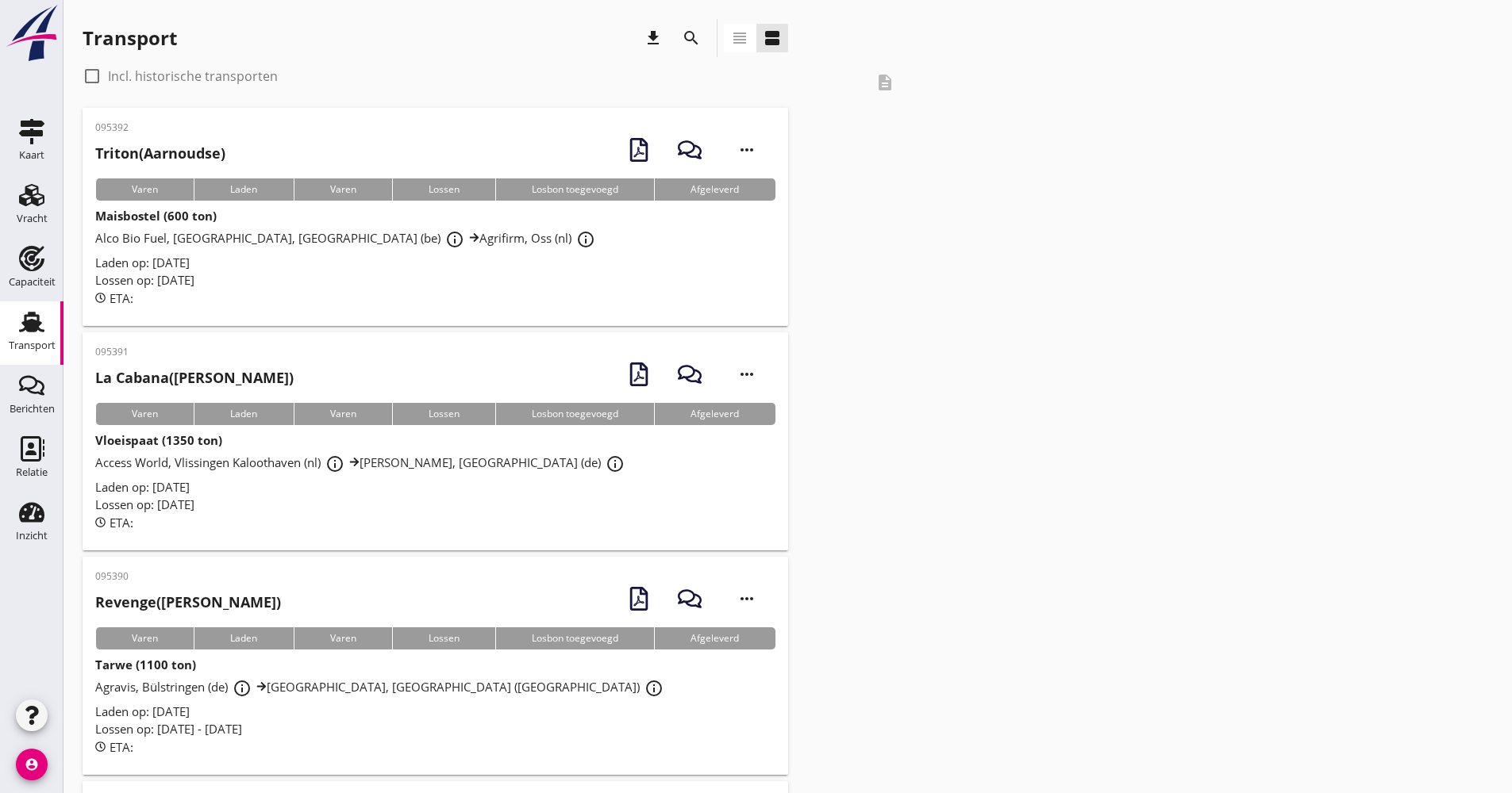  Describe the element at coordinates (116, 153) in the screenshot. I see `strong: Triton` at that location.